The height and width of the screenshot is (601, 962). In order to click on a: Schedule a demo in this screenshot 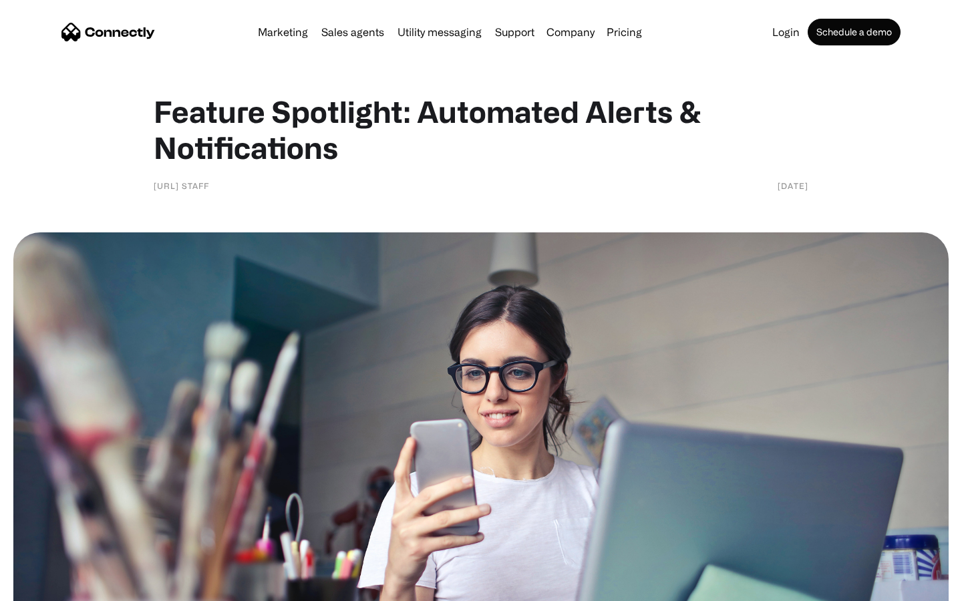, I will do `click(854, 32)`.